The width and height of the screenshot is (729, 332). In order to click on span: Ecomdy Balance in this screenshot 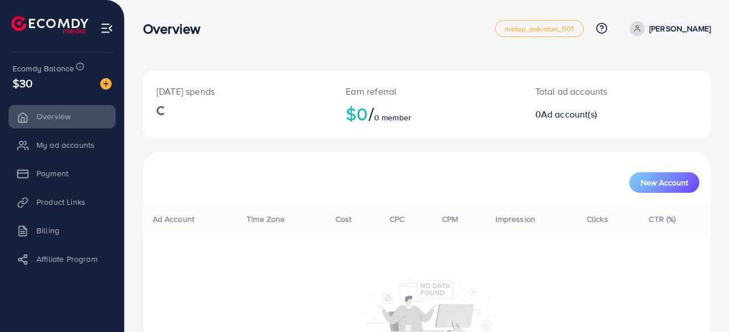, I will do `click(43, 68)`.